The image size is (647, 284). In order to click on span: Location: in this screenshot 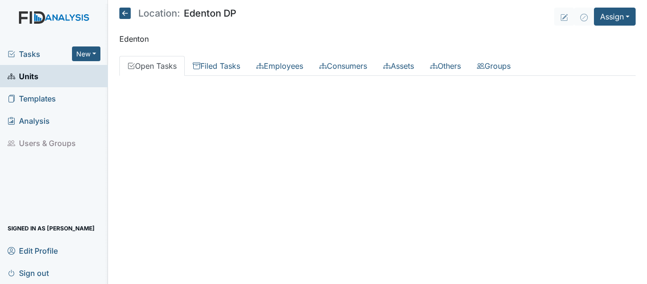, I will do `click(159, 13)`.